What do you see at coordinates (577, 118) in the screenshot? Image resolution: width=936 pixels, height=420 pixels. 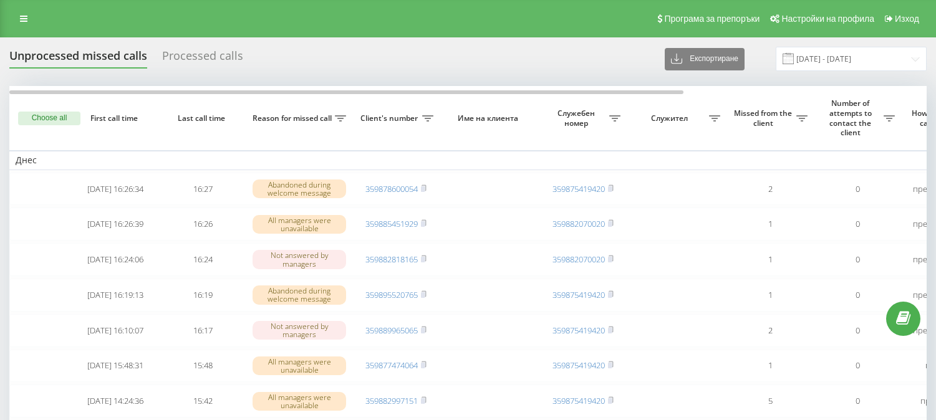 I see `span: Служебен номер` at bounding box center [577, 118].